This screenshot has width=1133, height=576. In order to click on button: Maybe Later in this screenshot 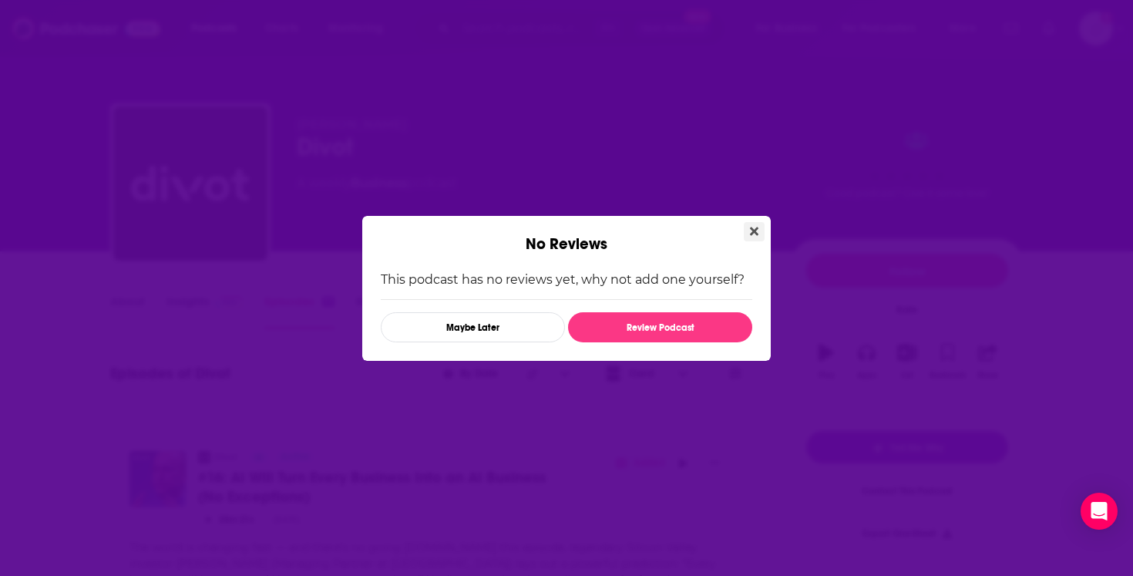, I will do `click(472, 327)`.